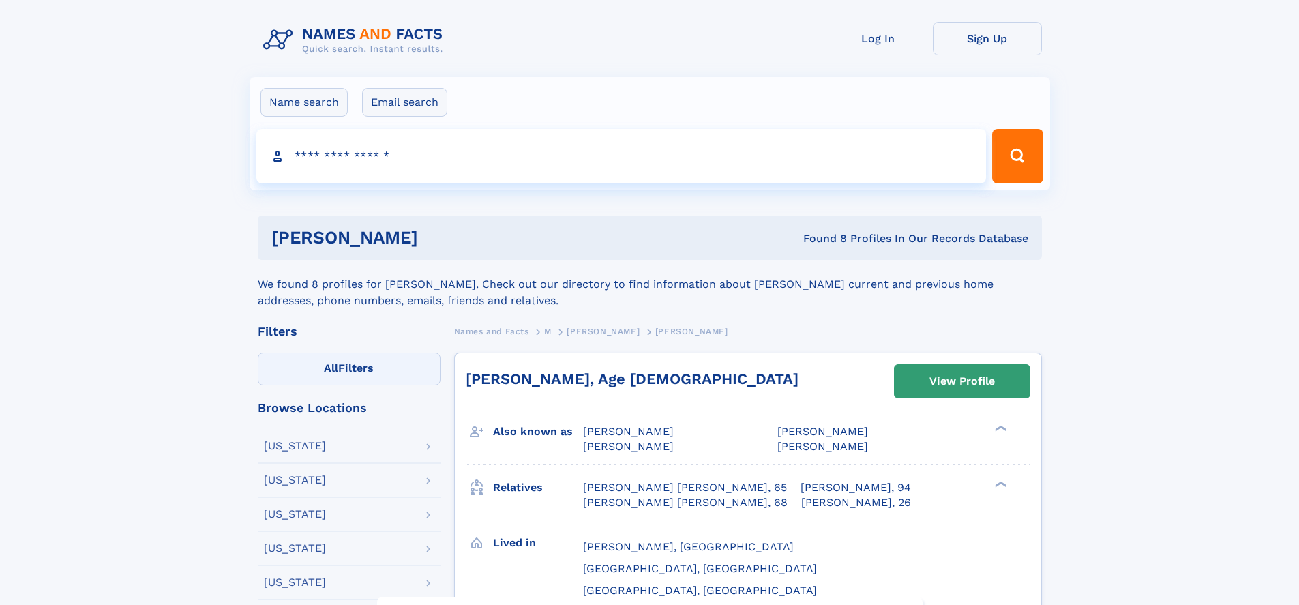 Image resolution: width=1299 pixels, height=605 pixels. What do you see at coordinates (962, 381) in the screenshot?
I see `div: View Profile` at bounding box center [962, 381].